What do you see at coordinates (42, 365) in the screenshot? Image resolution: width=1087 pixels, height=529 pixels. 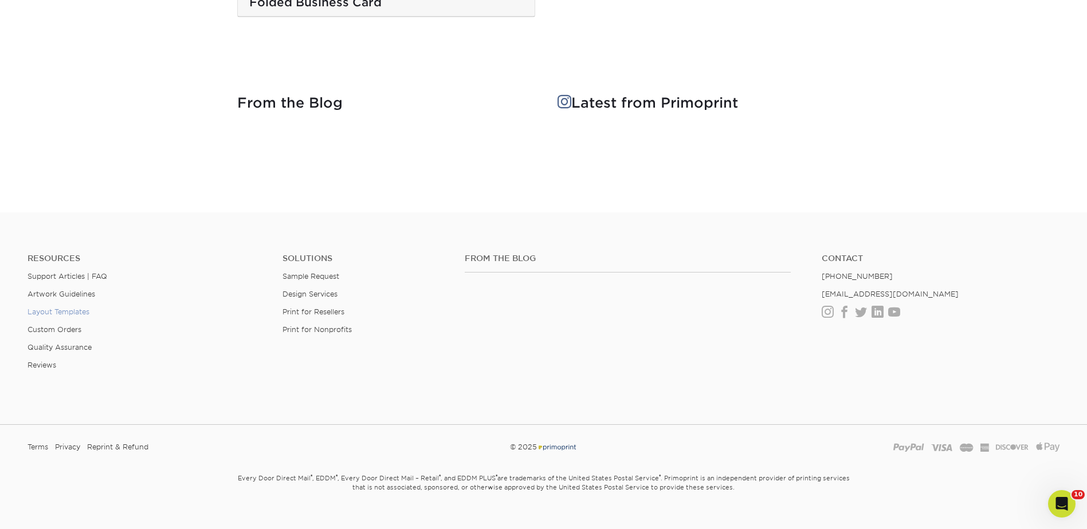 I see `a: Reviews` at bounding box center [42, 365].